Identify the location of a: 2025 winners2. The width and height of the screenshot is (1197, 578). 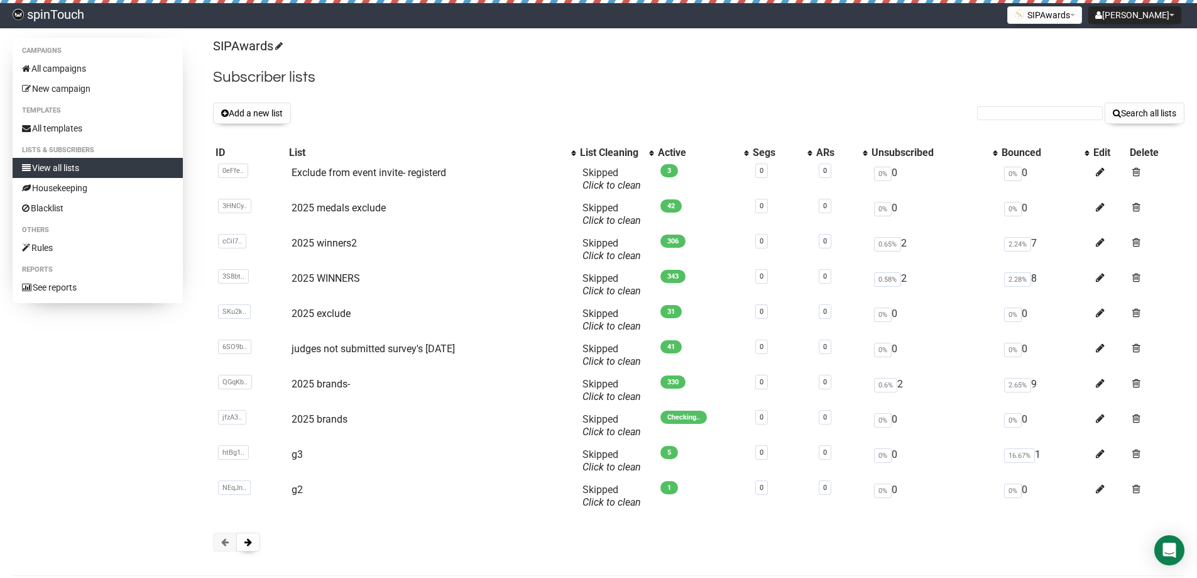
(324, 243).